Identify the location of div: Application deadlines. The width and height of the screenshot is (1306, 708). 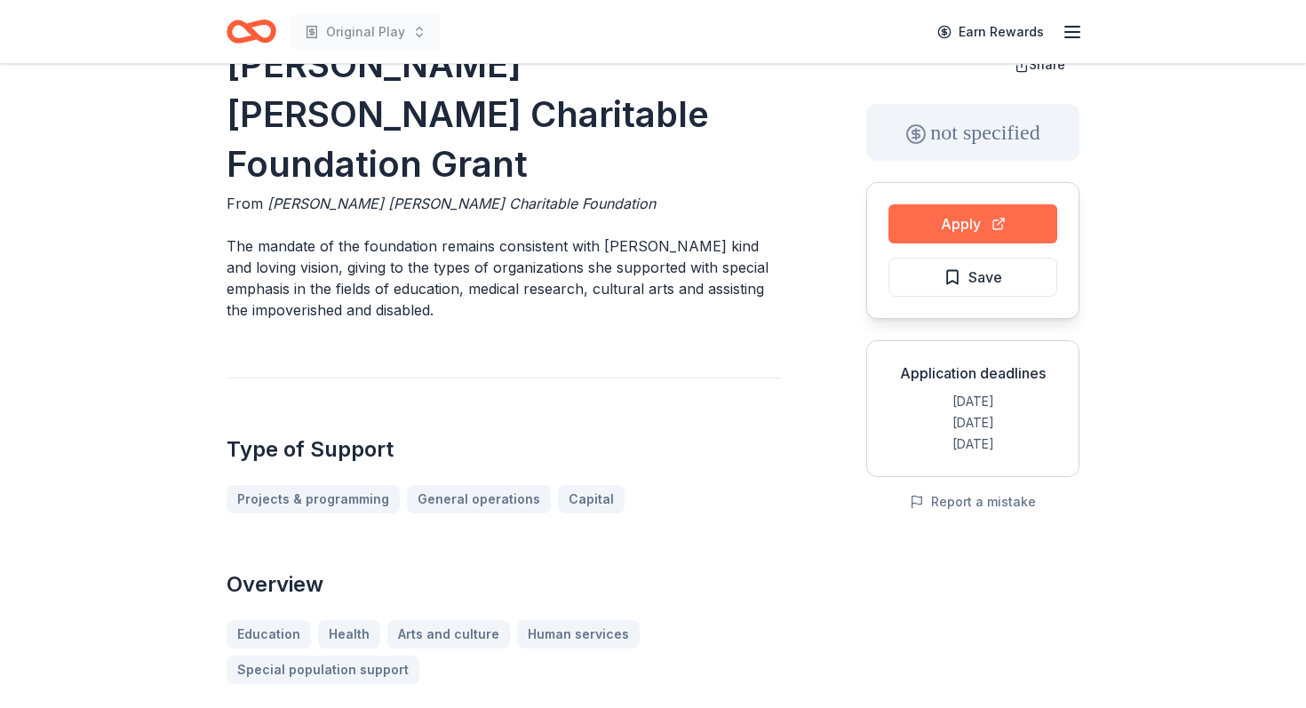
(973, 373).